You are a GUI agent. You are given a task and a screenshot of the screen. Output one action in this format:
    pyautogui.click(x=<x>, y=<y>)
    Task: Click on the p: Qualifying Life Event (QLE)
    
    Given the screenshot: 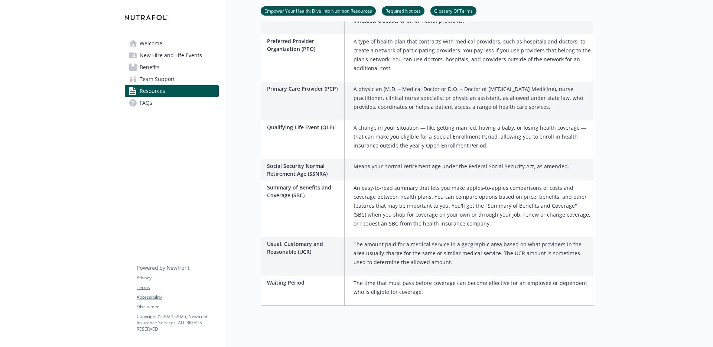 What is the action you would take?
    pyautogui.click(x=304, y=127)
    